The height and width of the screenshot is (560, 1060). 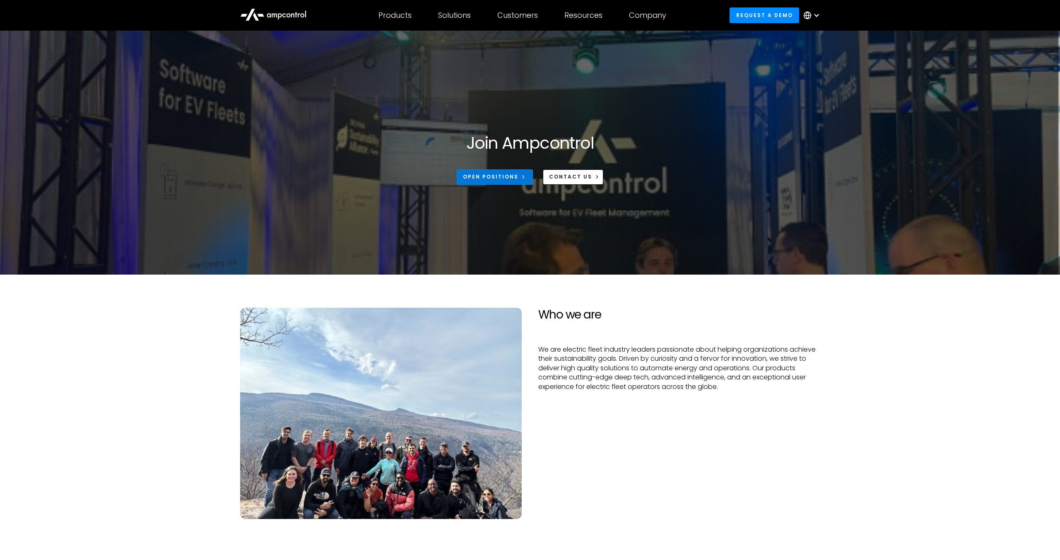 I want to click on div: Open Positions, so click(x=491, y=177).